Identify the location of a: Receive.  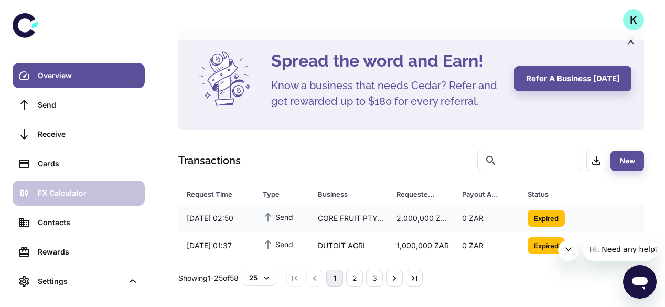
(79, 134).